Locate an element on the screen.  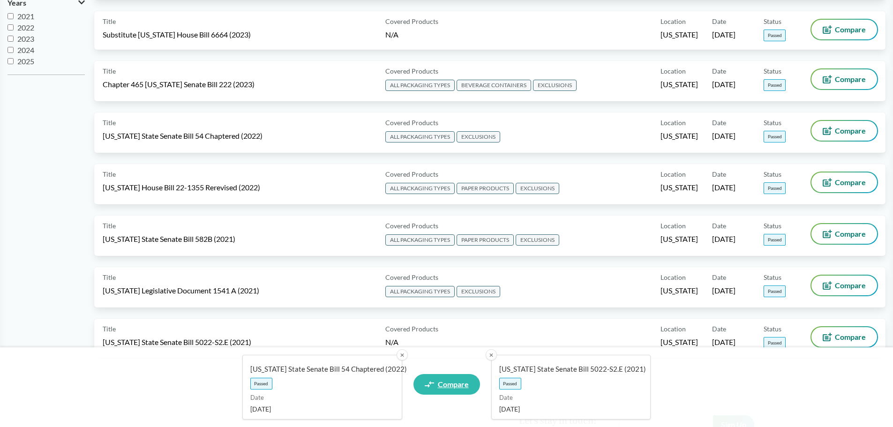
span: PAPER PRODUCTS is located at coordinates (485, 188).